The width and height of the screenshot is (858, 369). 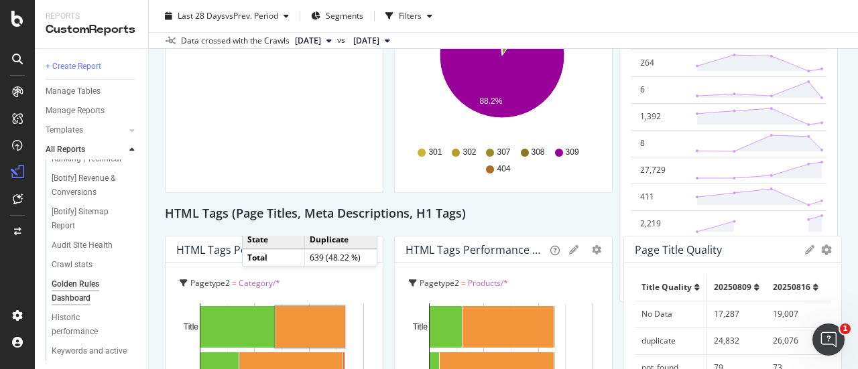 What do you see at coordinates (366, 41) in the screenshot?
I see `span: 2025 Aug. 2nd` at bounding box center [366, 41].